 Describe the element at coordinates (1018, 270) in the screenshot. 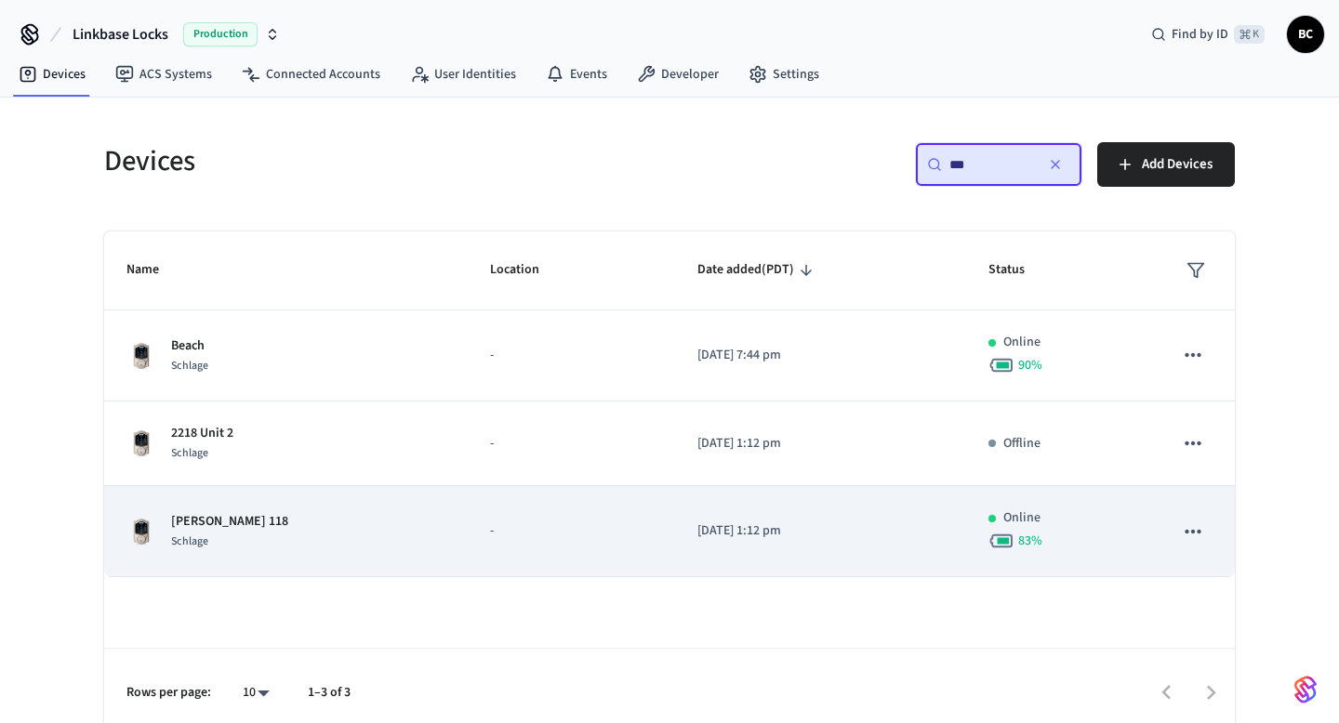

I see `span: Status` at that location.